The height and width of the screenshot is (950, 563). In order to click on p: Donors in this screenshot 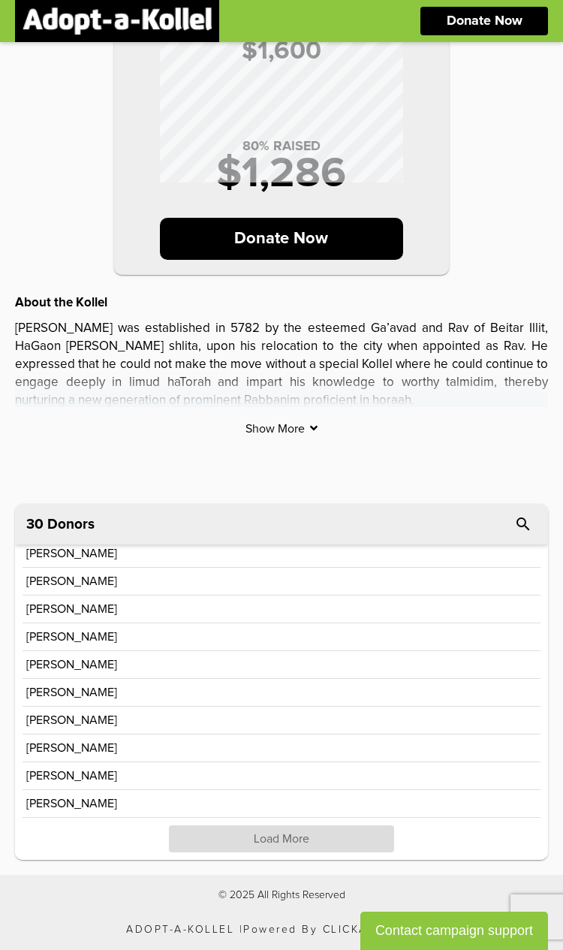, I will do `click(71, 524)`.